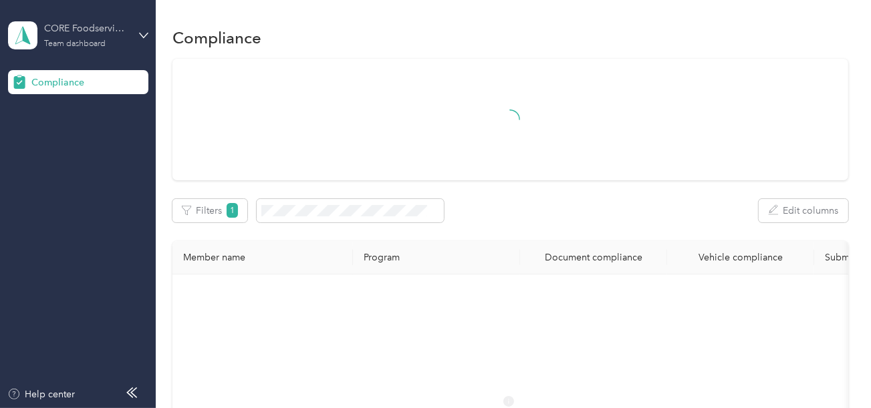  I want to click on span: Compliance, so click(57, 82).